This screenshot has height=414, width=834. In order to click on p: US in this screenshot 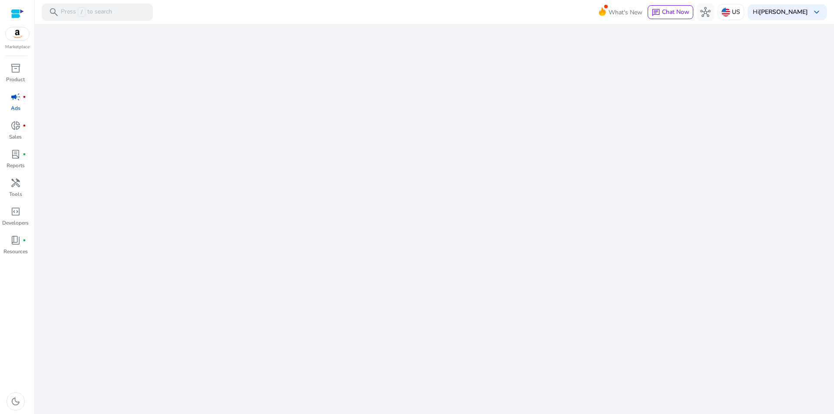, I will do `click(736, 12)`.